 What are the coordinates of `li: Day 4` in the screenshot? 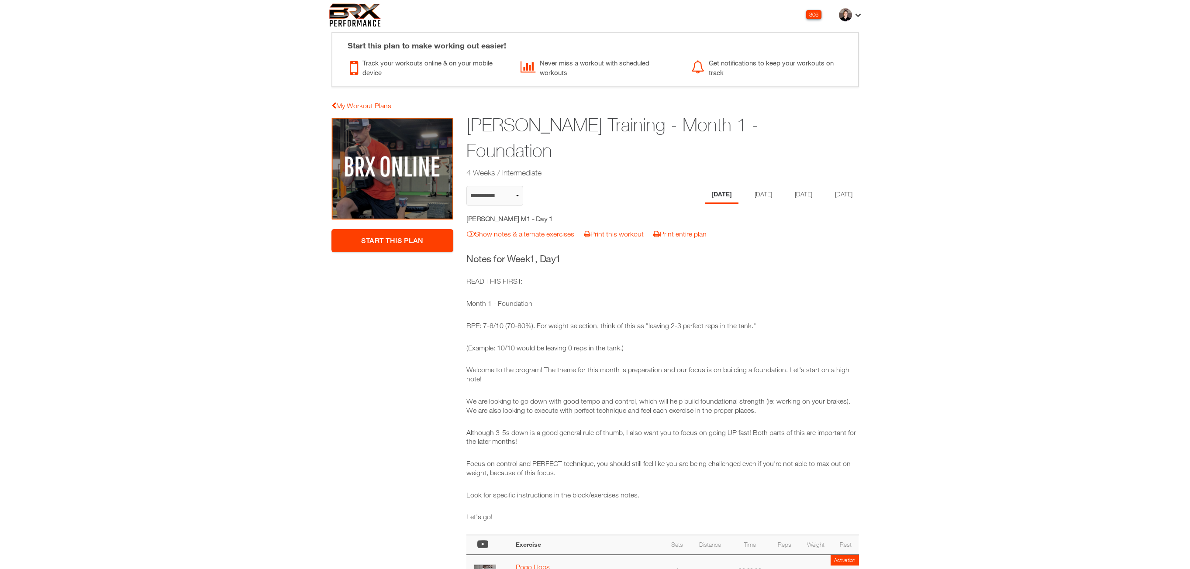 It's located at (843, 195).